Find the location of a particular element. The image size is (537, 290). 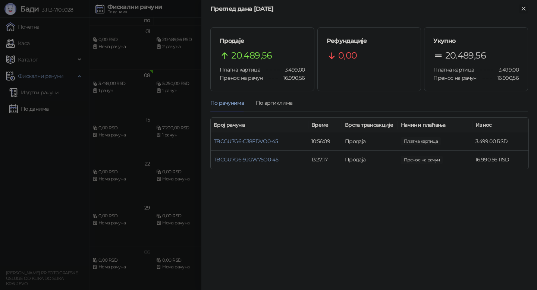

h5: Продаје is located at coordinates (262, 41).